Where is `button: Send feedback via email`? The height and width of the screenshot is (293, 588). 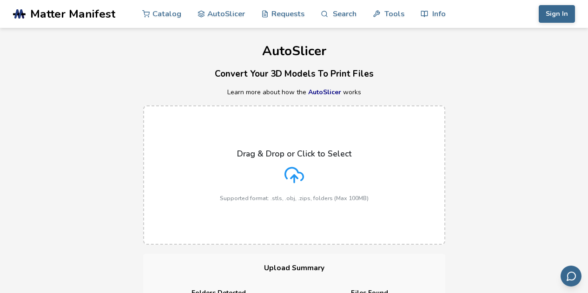
button: Send feedback via email is located at coordinates (570, 276).